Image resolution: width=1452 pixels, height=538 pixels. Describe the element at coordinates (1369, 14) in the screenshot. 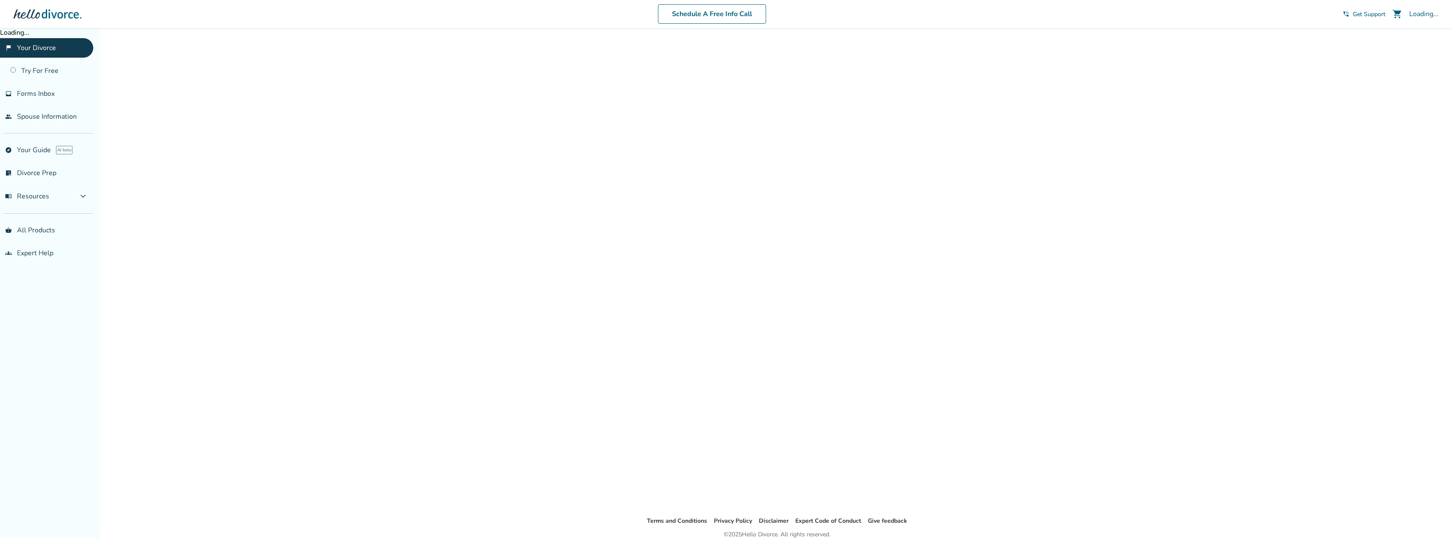

I see `span: Get Support` at that location.